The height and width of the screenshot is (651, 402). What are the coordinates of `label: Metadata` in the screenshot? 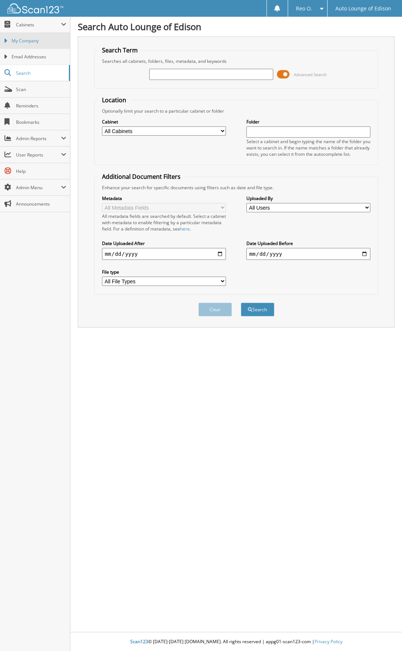 It's located at (164, 198).